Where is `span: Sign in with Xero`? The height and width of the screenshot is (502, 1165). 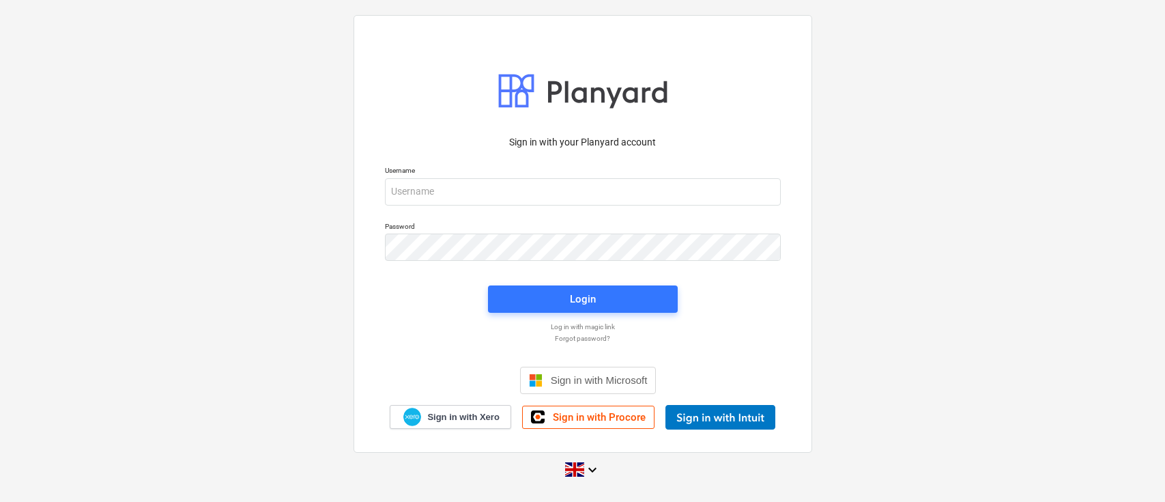
span: Sign in with Xero is located at coordinates (463, 417).